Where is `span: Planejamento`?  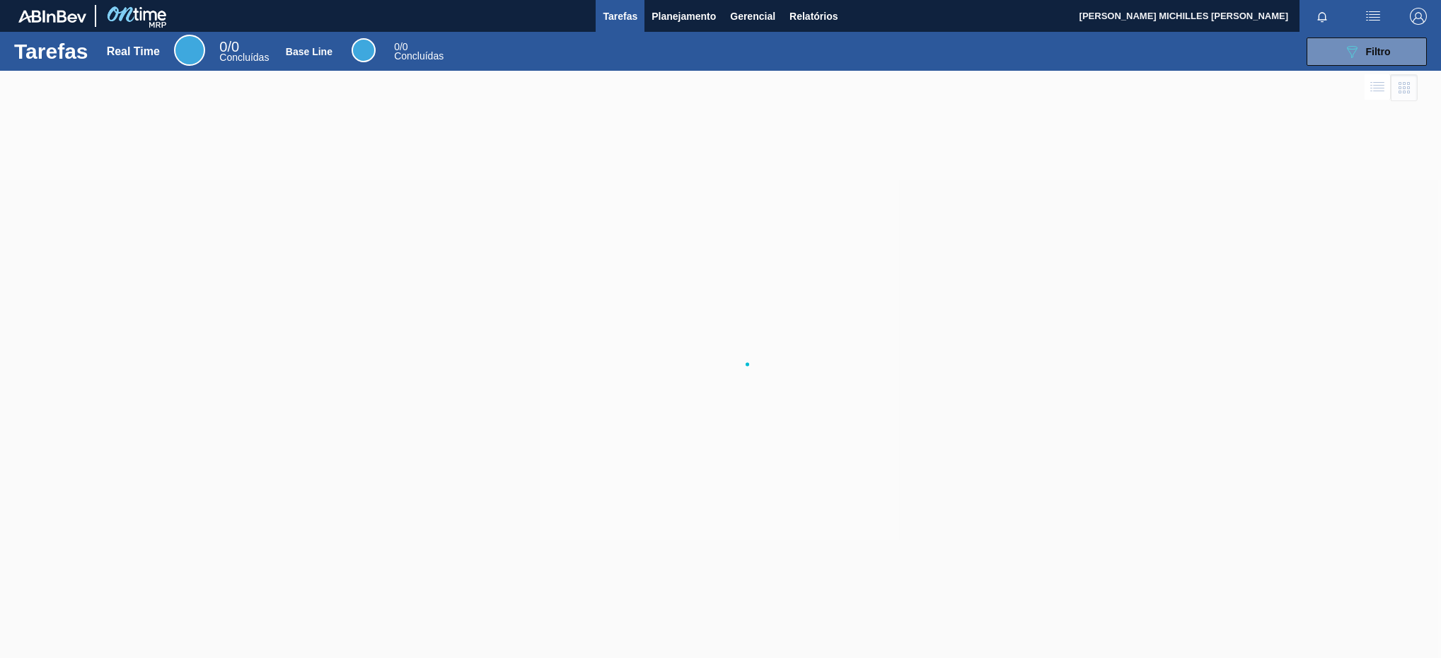
span: Planejamento is located at coordinates (683, 16).